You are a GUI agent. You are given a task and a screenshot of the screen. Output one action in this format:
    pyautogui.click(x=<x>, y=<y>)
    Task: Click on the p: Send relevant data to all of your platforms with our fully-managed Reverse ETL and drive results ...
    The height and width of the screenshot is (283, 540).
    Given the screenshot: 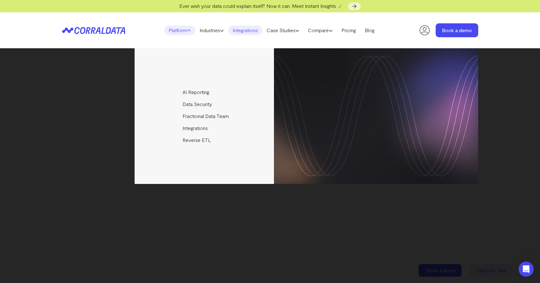 What is the action you would take?
    pyautogui.click(x=354, y=157)
    